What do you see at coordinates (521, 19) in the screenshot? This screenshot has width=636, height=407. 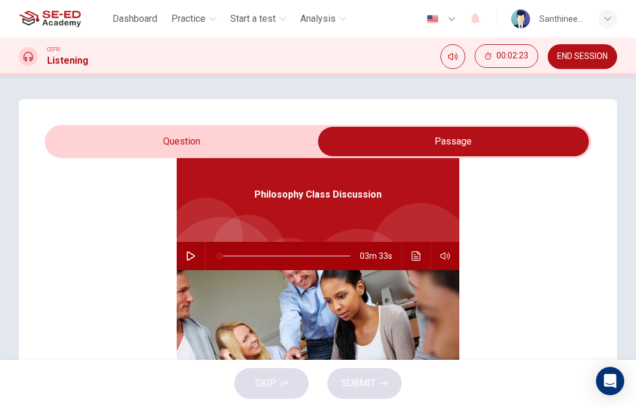 I see `img: Profile picture` at bounding box center [521, 19].